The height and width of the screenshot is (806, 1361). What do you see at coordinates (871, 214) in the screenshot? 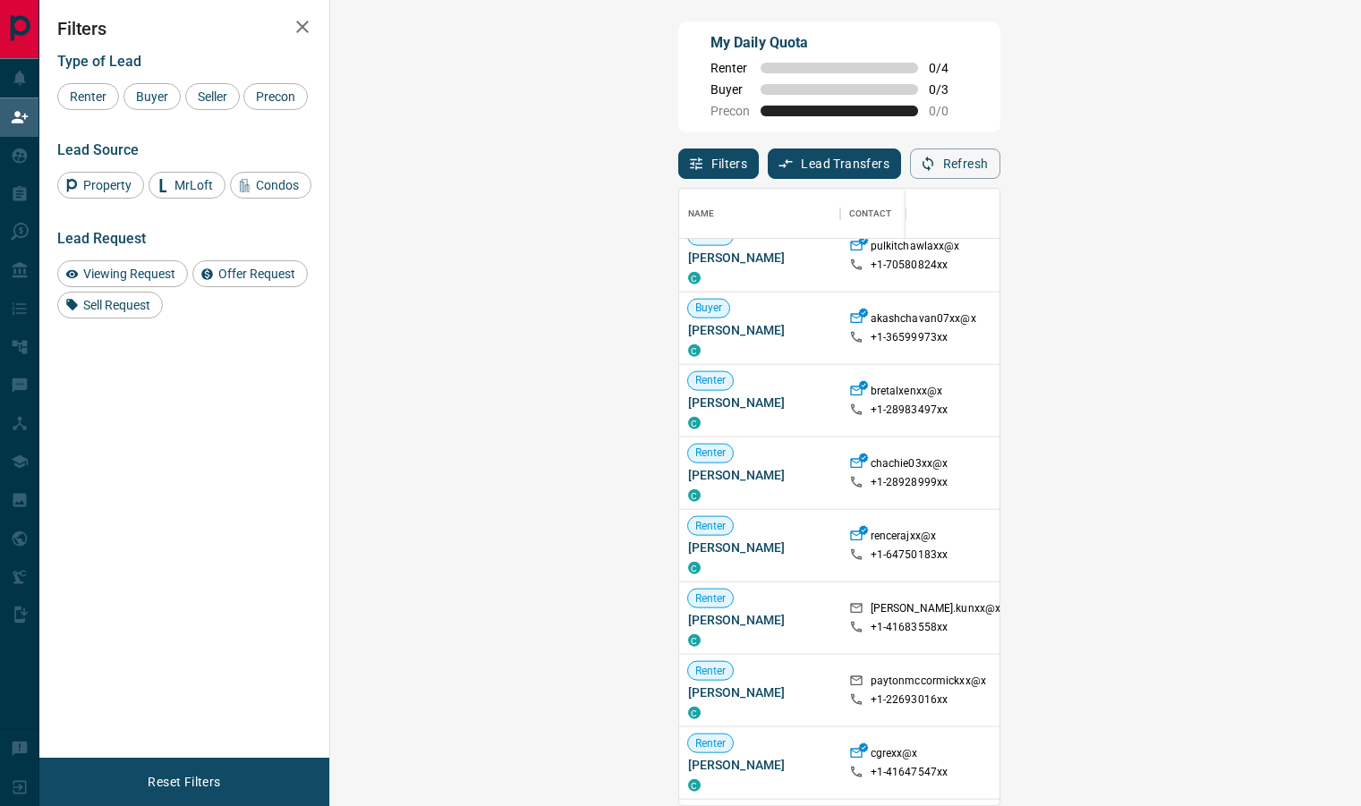
I see `div: Contact` at bounding box center [871, 214].